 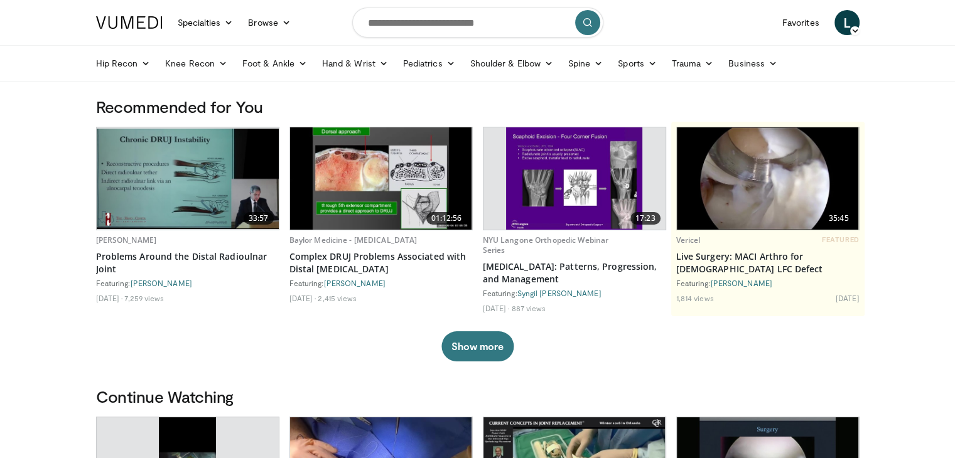 What do you see at coordinates (768, 178) in the screenshot?
I see `img: eb023345-1e2d-4374-a840-ddbc99f8c97c.620x360_q85_upscale.jpg` at bounding box center [768, 178].